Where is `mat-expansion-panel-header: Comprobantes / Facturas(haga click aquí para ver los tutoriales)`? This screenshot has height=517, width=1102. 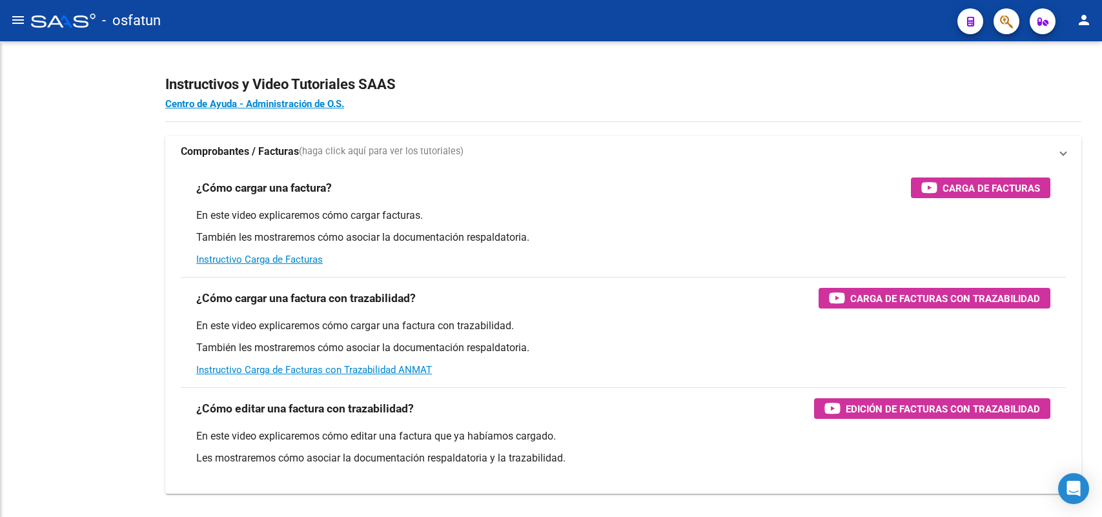 mat-expansion-panel-header: Comprobantes / Facturas(haga click aquí para ver los tutoriales) is located at coordinates (623, 152).